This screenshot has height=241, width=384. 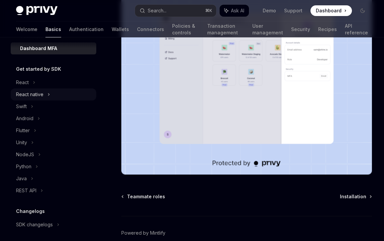 I want to click on a: Transaction management, so click(x=226, y=29).